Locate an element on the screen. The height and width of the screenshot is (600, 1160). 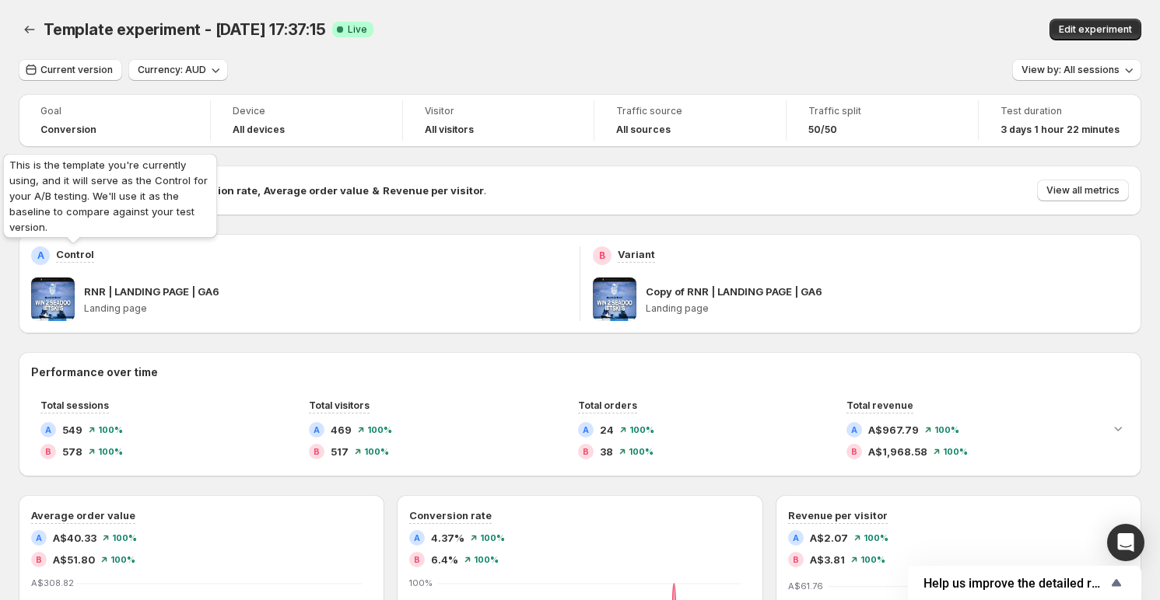
span: 578 is located at coordinates (72, 452).